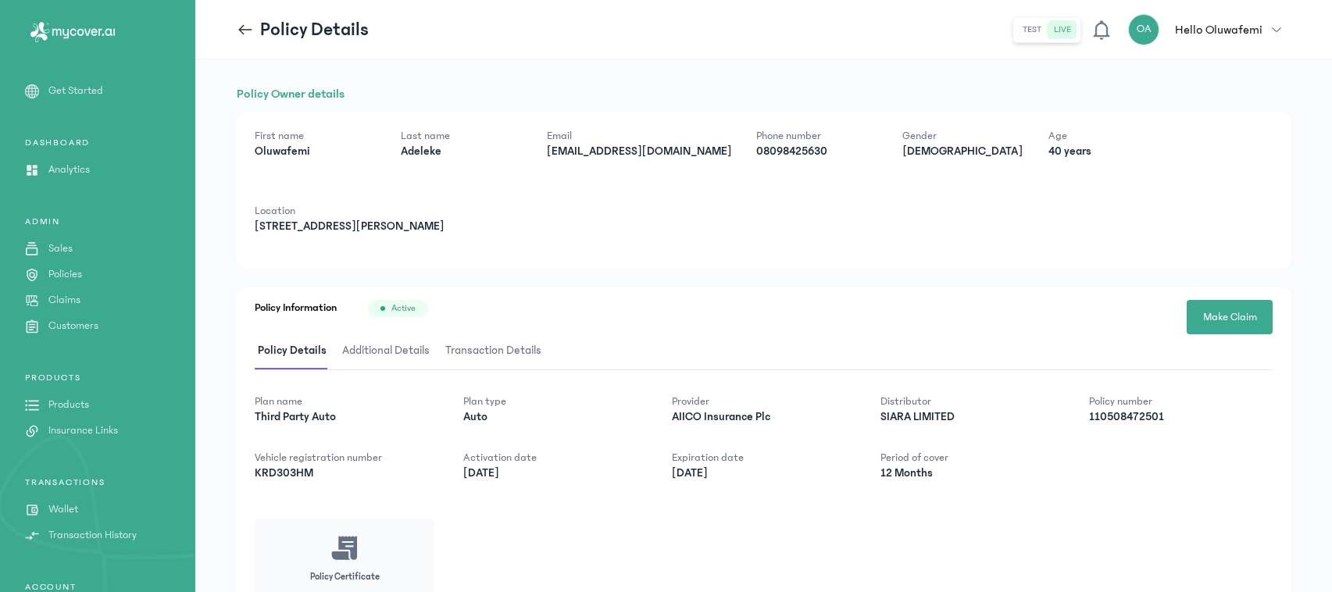 The image size is (1332, 592). Describe the element at coordinates (461, 152) in the screenshot. I see `p: Adeleke` at that location.